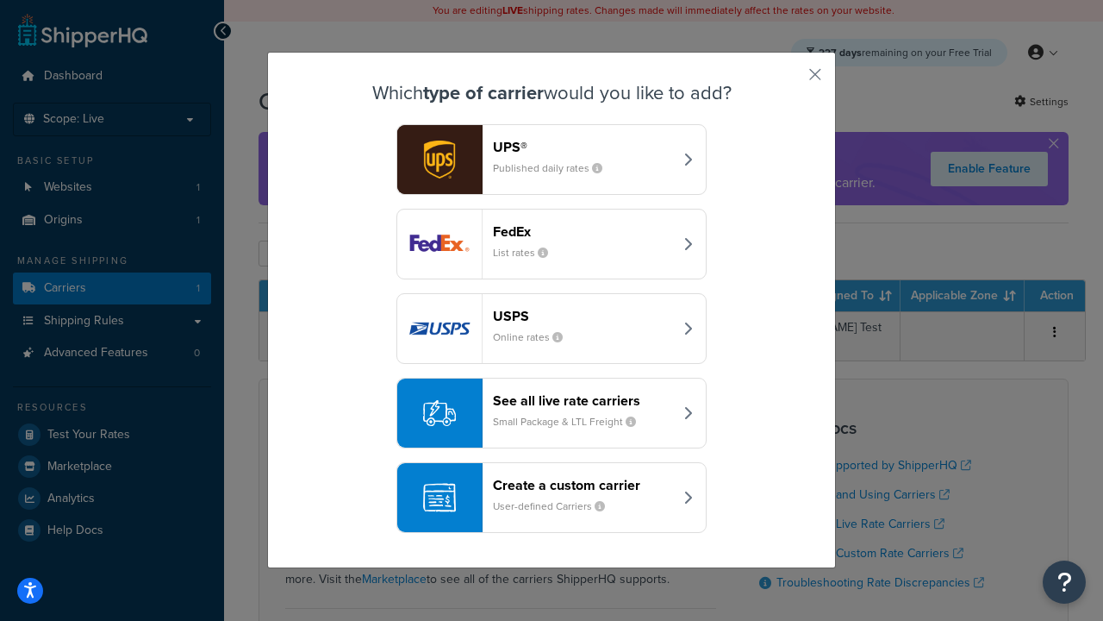 Image resolution: width=1103 pixels, height=621 pixels. What do you see at coordinates (440, 413) in the screenshot?
I see `img: icon-carrier-liverate-becf4550.svg` at bounding box center [440, 413].